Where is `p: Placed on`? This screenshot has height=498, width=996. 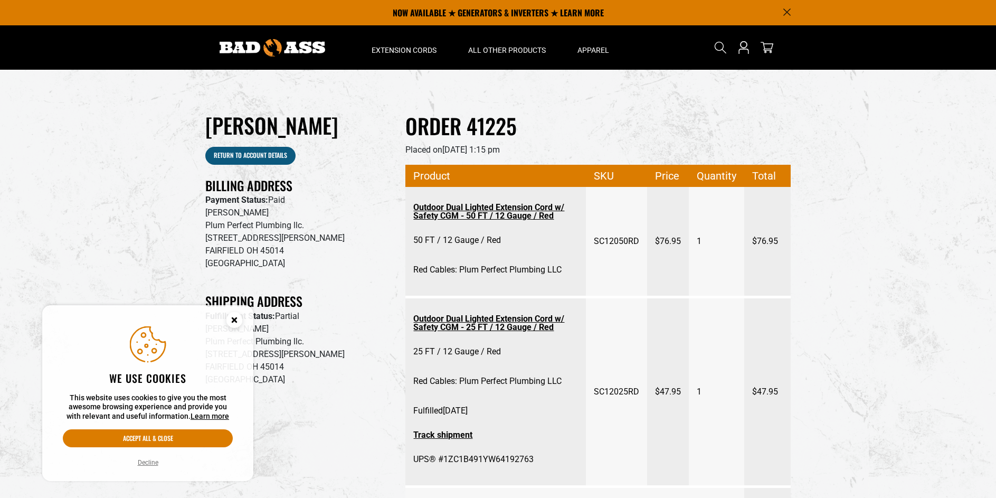 p: Placed on is located at coordinates (598, 150).